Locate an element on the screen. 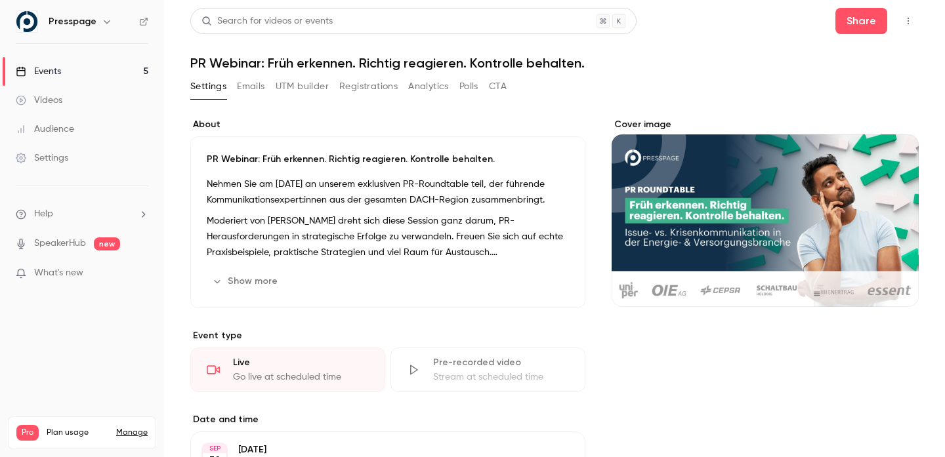 The width and height of the screenshot is (945, 457). a: SpeakerHub is located at coordinates (60, 243).